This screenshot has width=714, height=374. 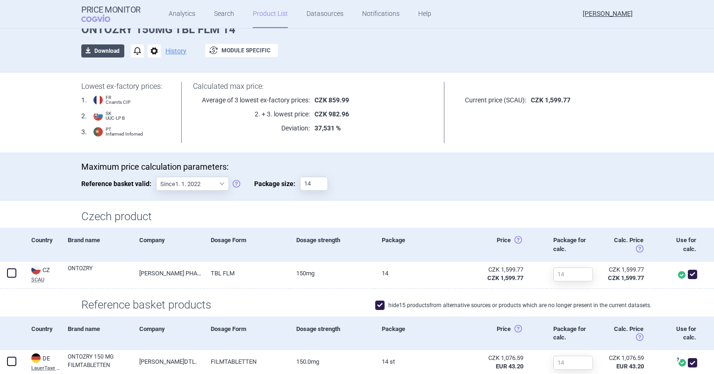 I want to click on a: DEDELauerTaxe CGM, so click(x=43, y=361).